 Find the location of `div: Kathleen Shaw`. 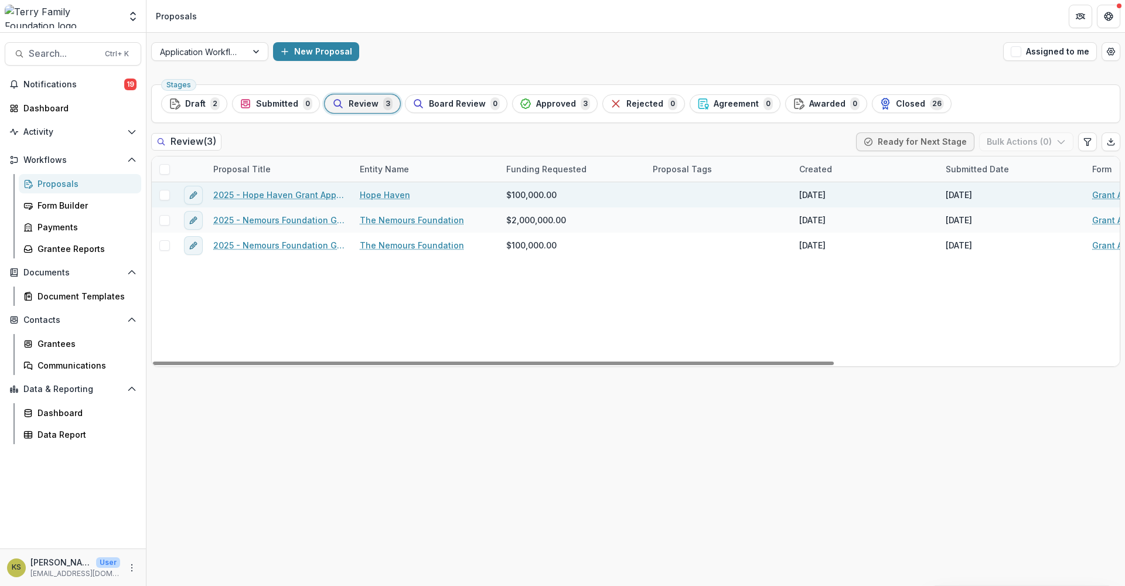

div: Kathleen Shaw is located at coordinates (16, 567).